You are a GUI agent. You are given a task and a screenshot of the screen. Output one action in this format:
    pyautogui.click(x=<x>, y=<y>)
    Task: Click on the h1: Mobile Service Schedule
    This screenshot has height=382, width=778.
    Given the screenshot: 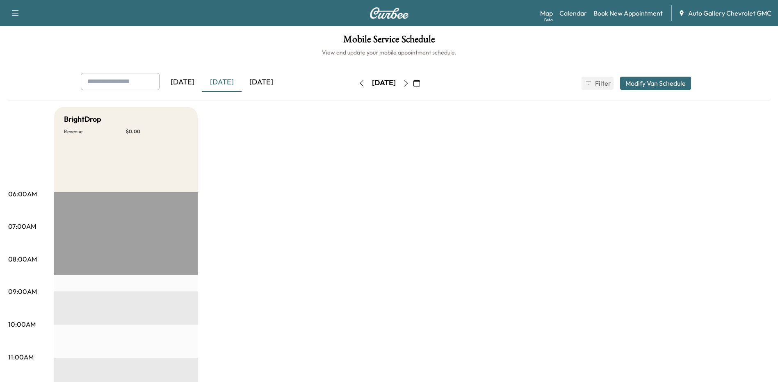 What is the action you would take?
    pyautogui.click(x=389, y=41)
    